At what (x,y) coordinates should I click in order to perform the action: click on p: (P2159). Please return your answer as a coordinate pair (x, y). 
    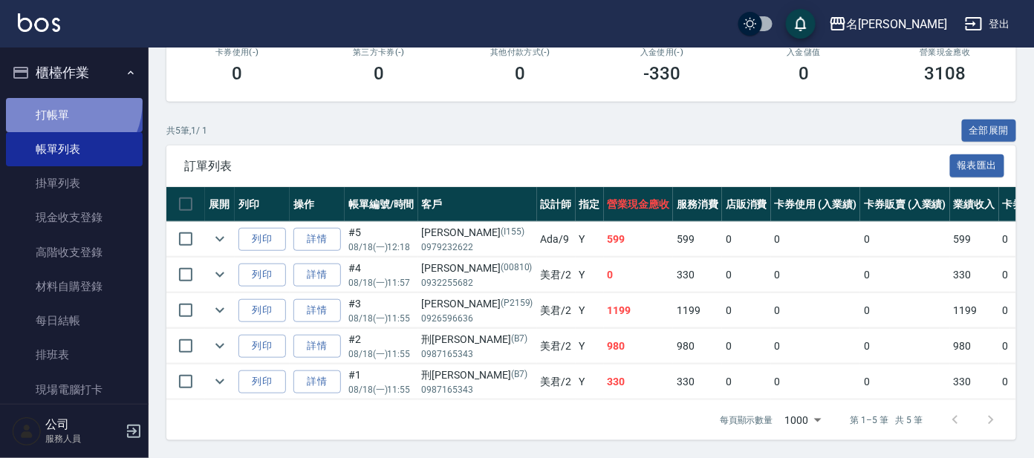
    Looking at the image, I should click on (517, 304).